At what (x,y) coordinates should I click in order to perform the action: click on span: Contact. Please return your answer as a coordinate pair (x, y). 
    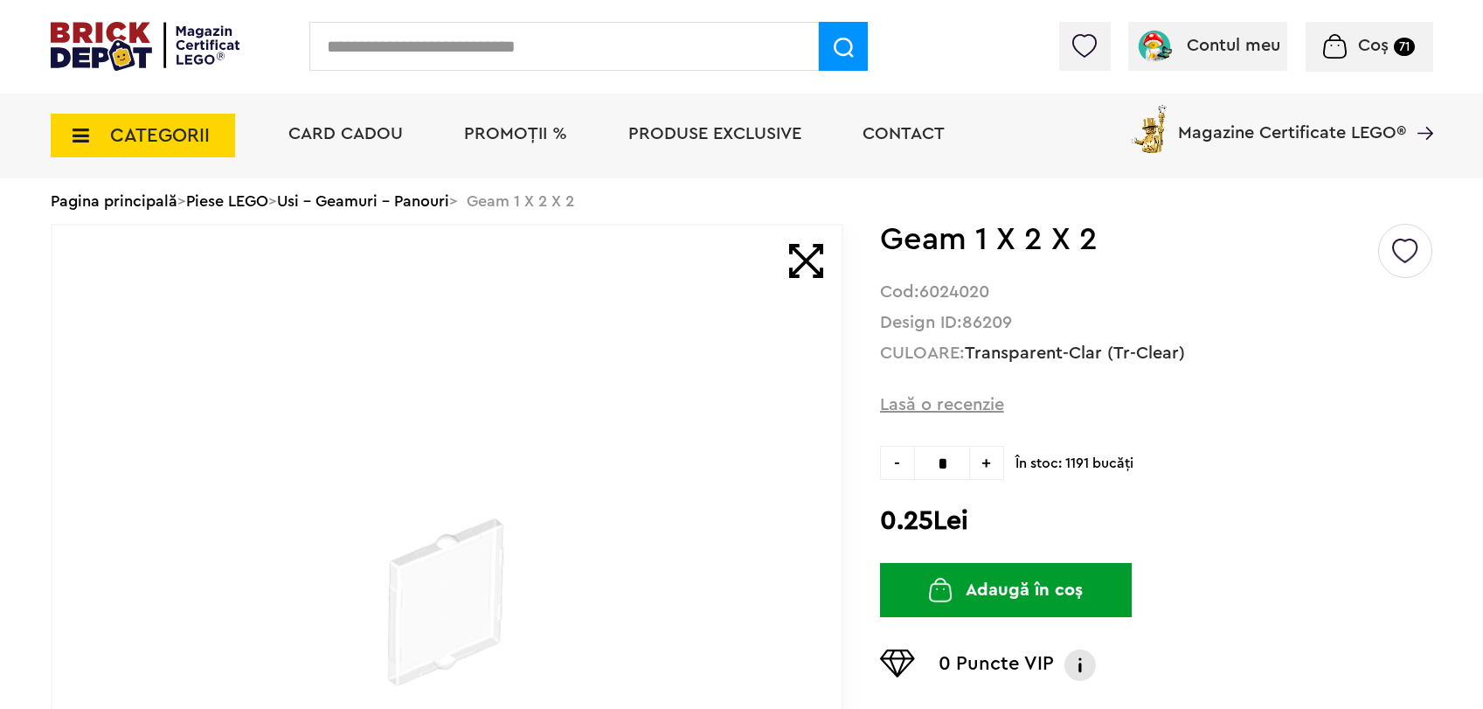
    Looking at the image, I should click on (904, 134).